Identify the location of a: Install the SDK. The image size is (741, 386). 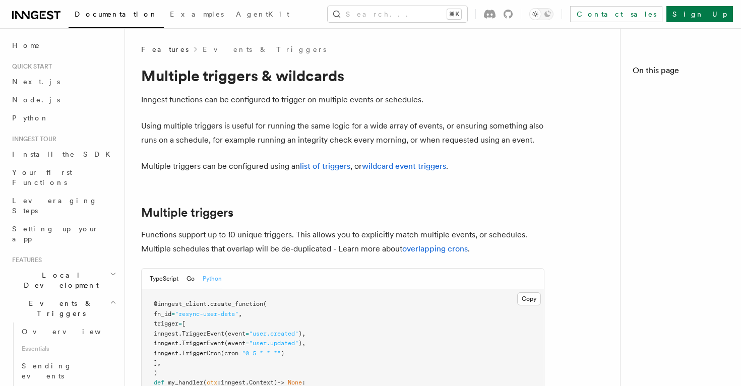
(63, 154).